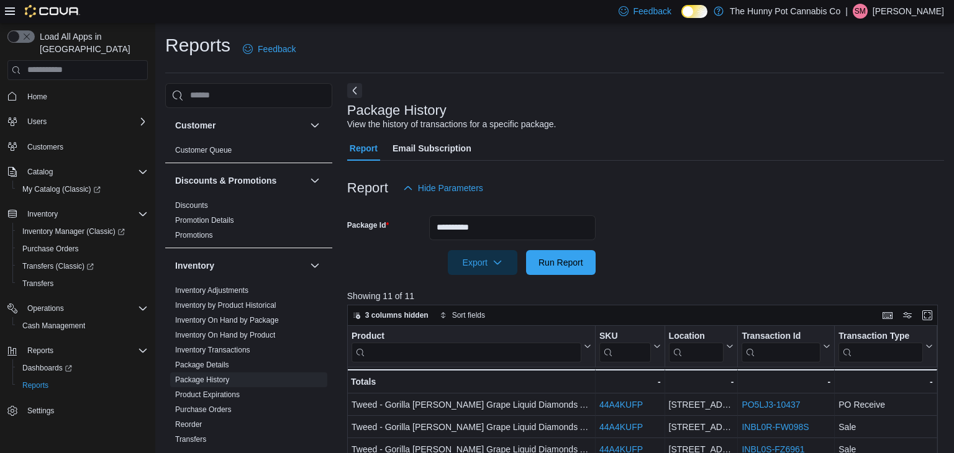 This screenshot has height=453, width=954. What do you see at coordinates (85, 309) in the screenshot?
I see `span: Operations` at bounding box center [85, 309].